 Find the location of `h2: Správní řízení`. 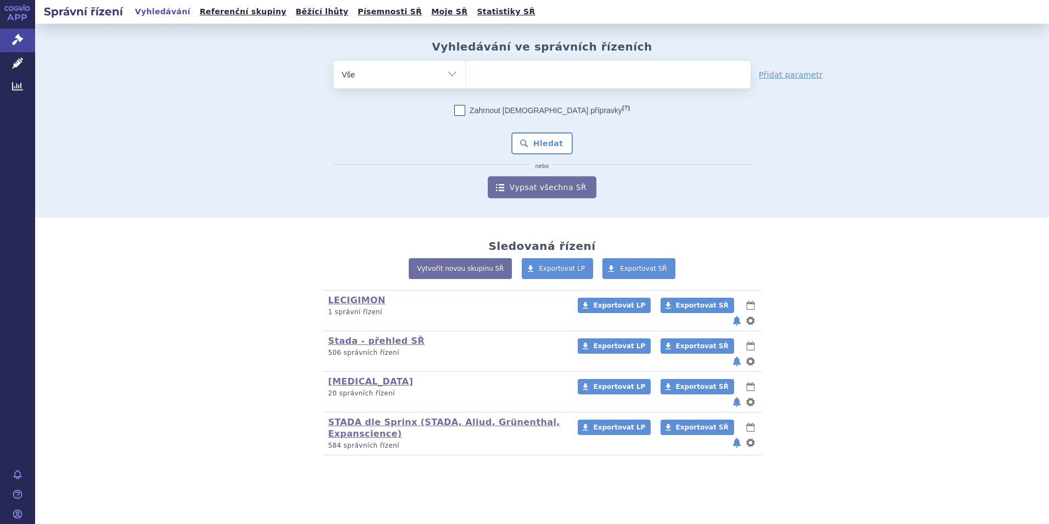

h2: Správní řízení is located at coordinates (83, 12).